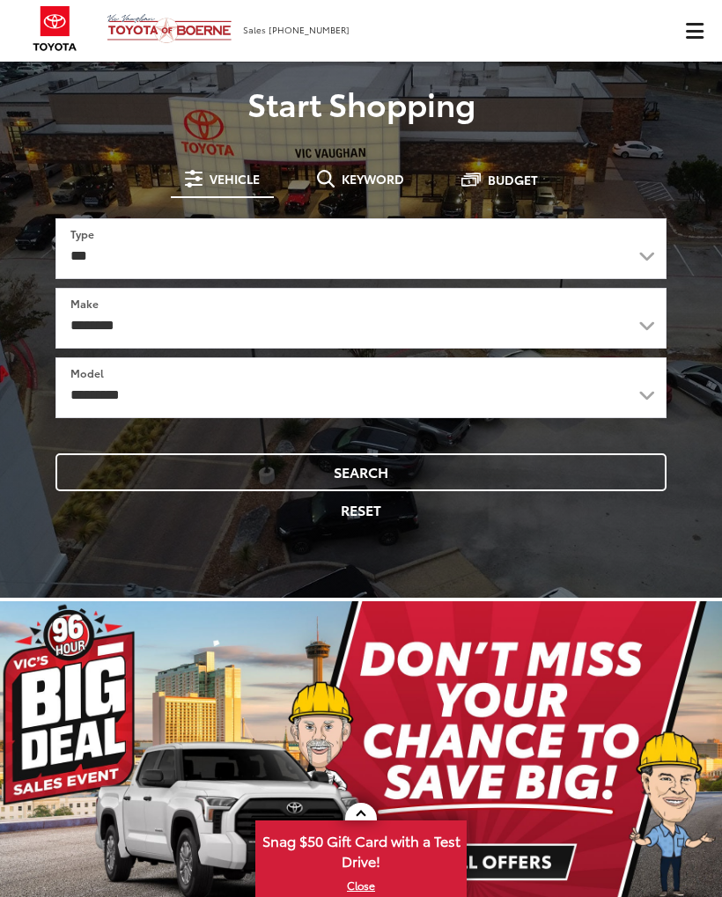  I want to click on label: Type, so click(82, 233).